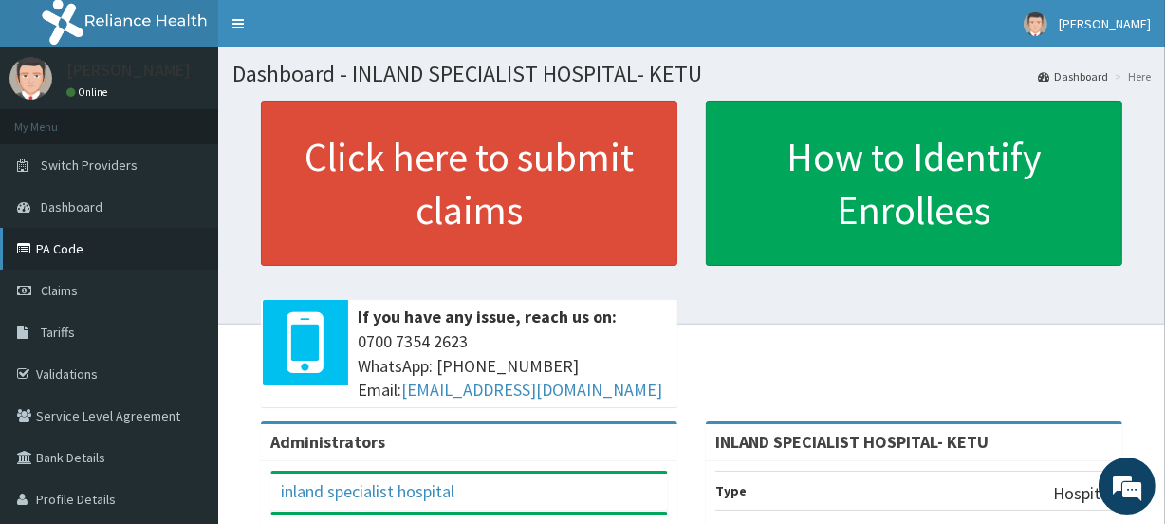 The height and width of the screenshot is (524, 1165). I want to click on b: Administrators, so click(327, 441).